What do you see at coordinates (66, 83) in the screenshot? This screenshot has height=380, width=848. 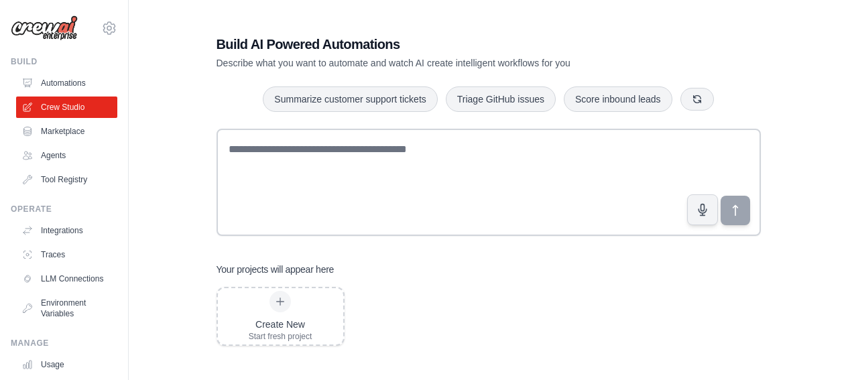 I see `a: Automations` at bounding box center [66, 83].